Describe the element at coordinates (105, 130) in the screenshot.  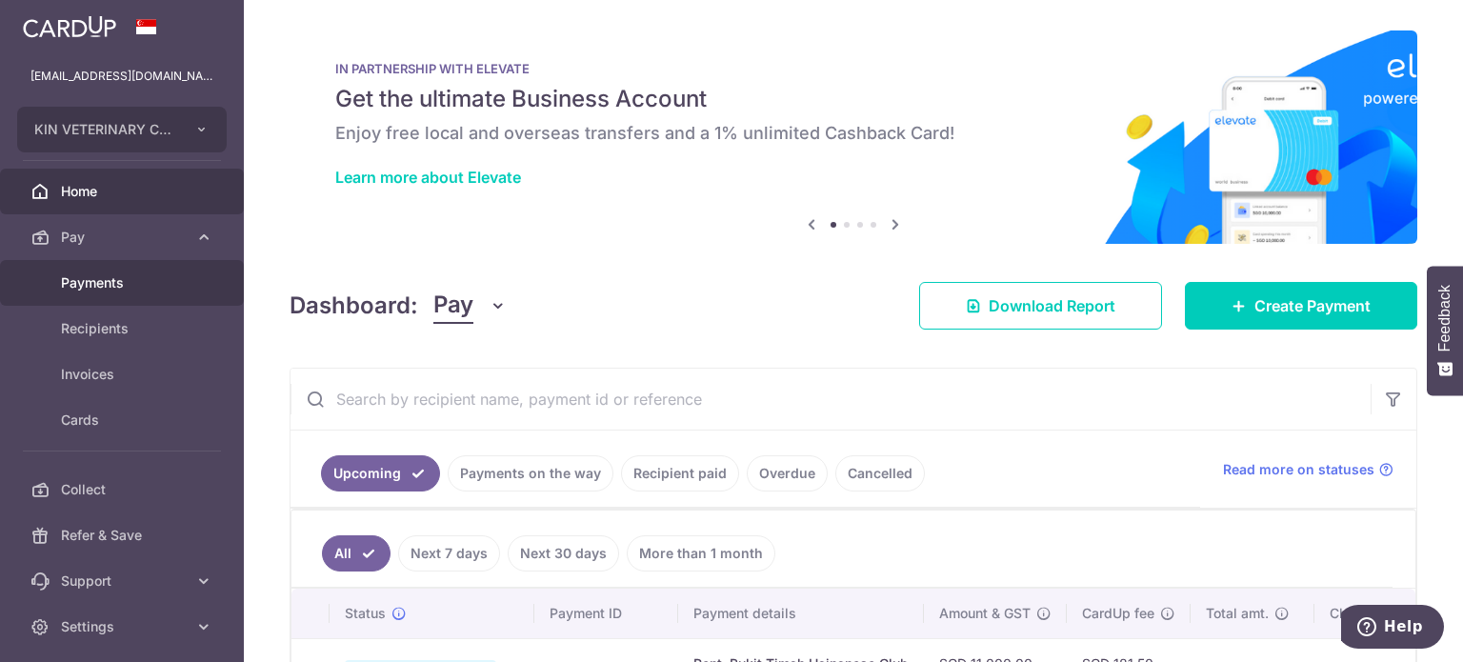
I see `span: KIN VETERINARY CLINIC PTE. LTD.` at that location.